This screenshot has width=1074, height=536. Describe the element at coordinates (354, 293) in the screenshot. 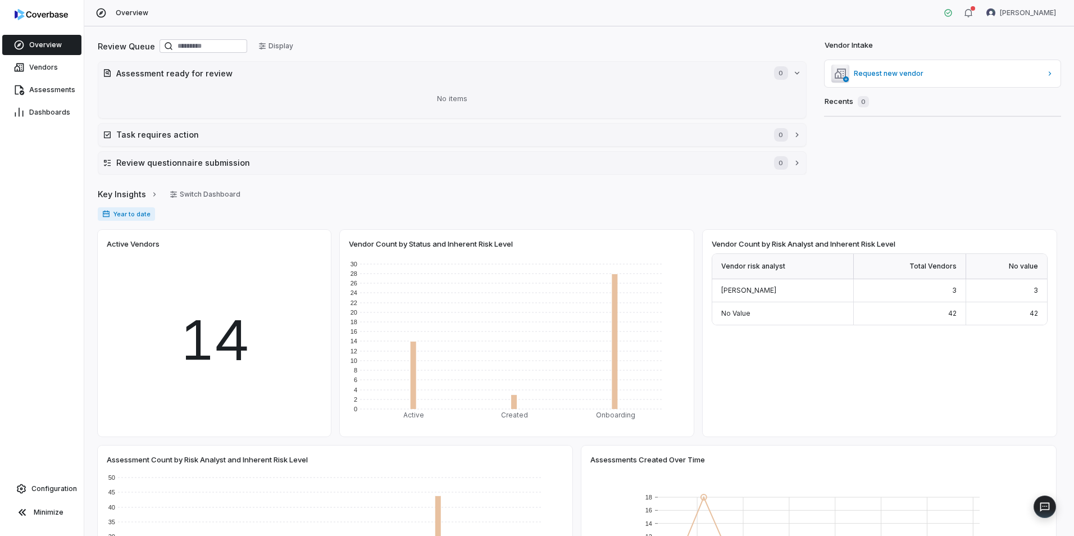

I see `text: 24` at that location.